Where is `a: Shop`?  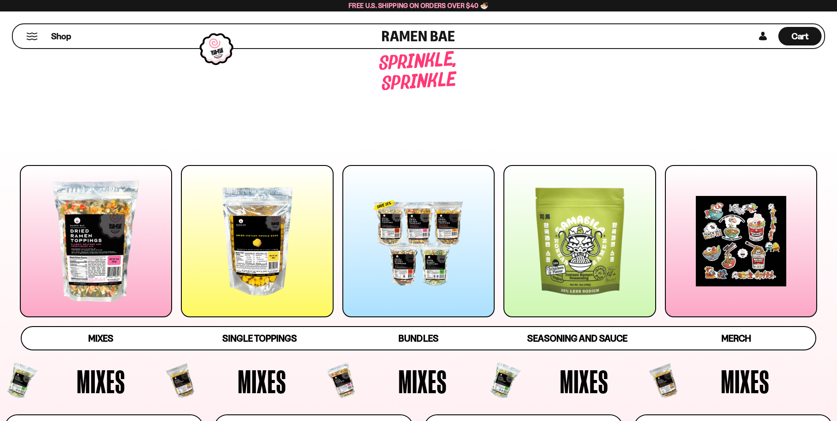 a: Shop is located at coordinates (61, 36).